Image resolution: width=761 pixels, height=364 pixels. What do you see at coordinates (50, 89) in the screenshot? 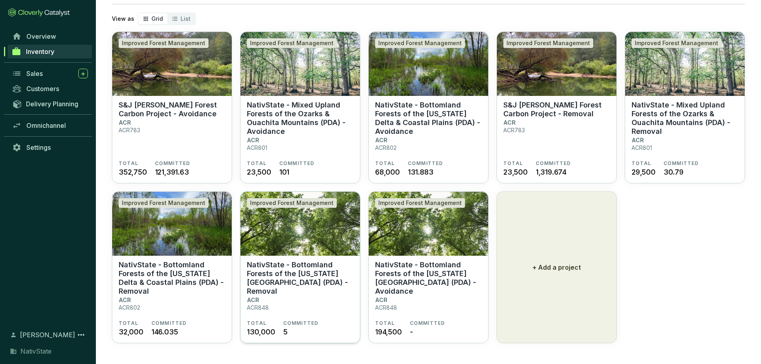
I see `a: Customers` at bounding box center [50, 89].